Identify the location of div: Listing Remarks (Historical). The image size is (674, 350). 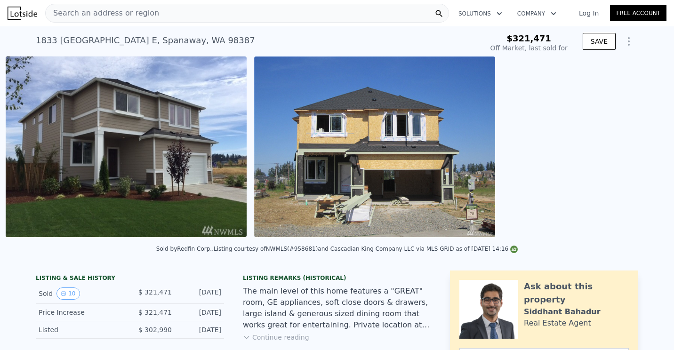
(337, 278).